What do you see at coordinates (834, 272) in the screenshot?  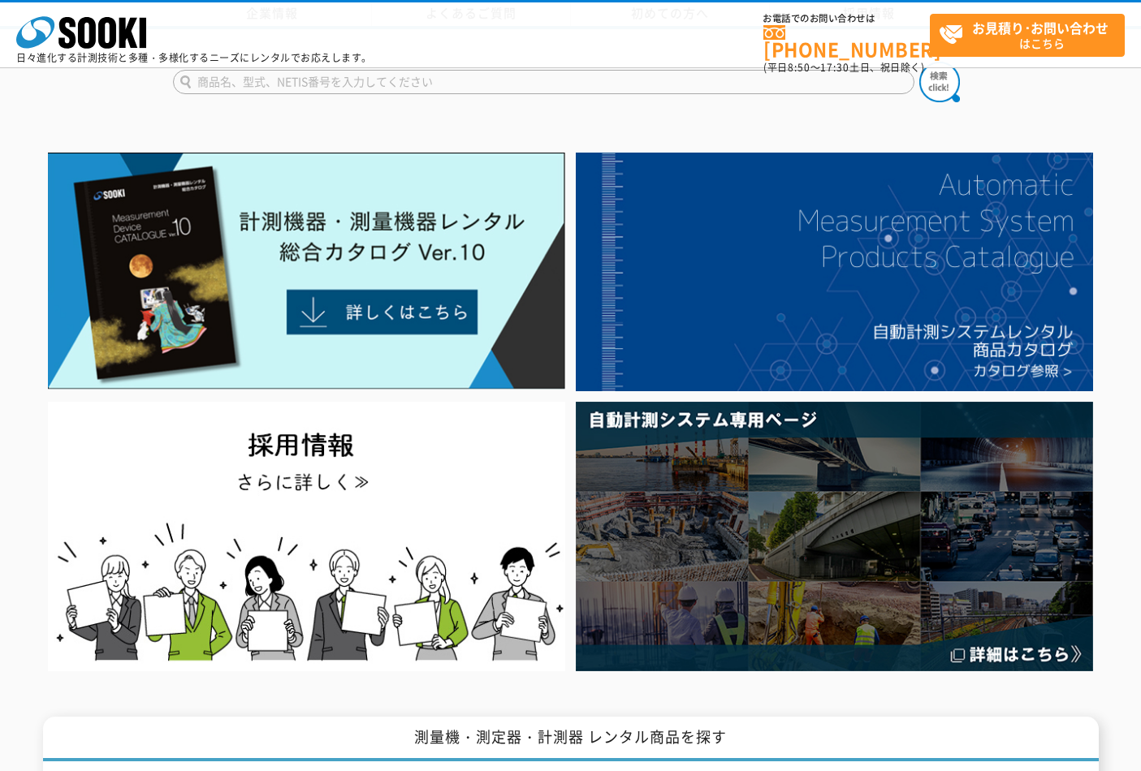 I see `img: 自動計測システムカタログ` at bounding box center [834, 272].